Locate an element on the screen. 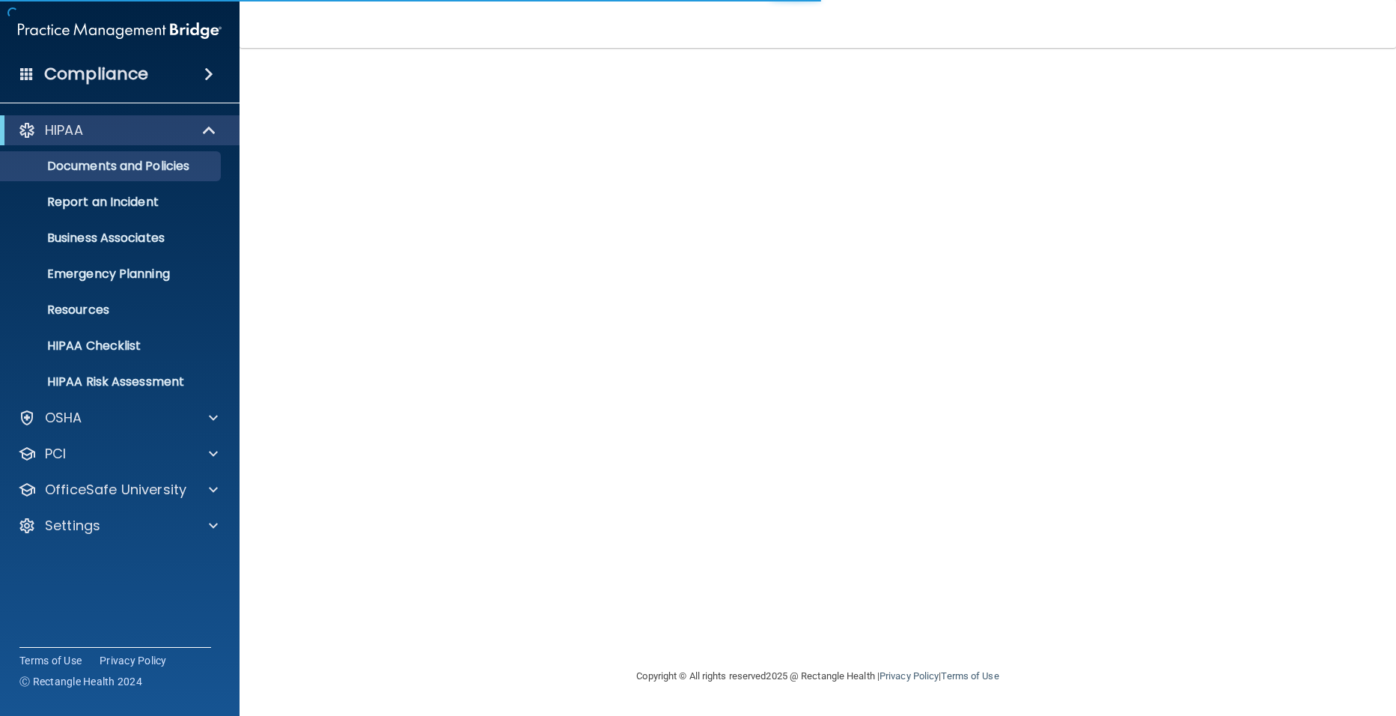 This screenshot has width=1396, height=716. p: PCI is located at coordinates (55, 454).